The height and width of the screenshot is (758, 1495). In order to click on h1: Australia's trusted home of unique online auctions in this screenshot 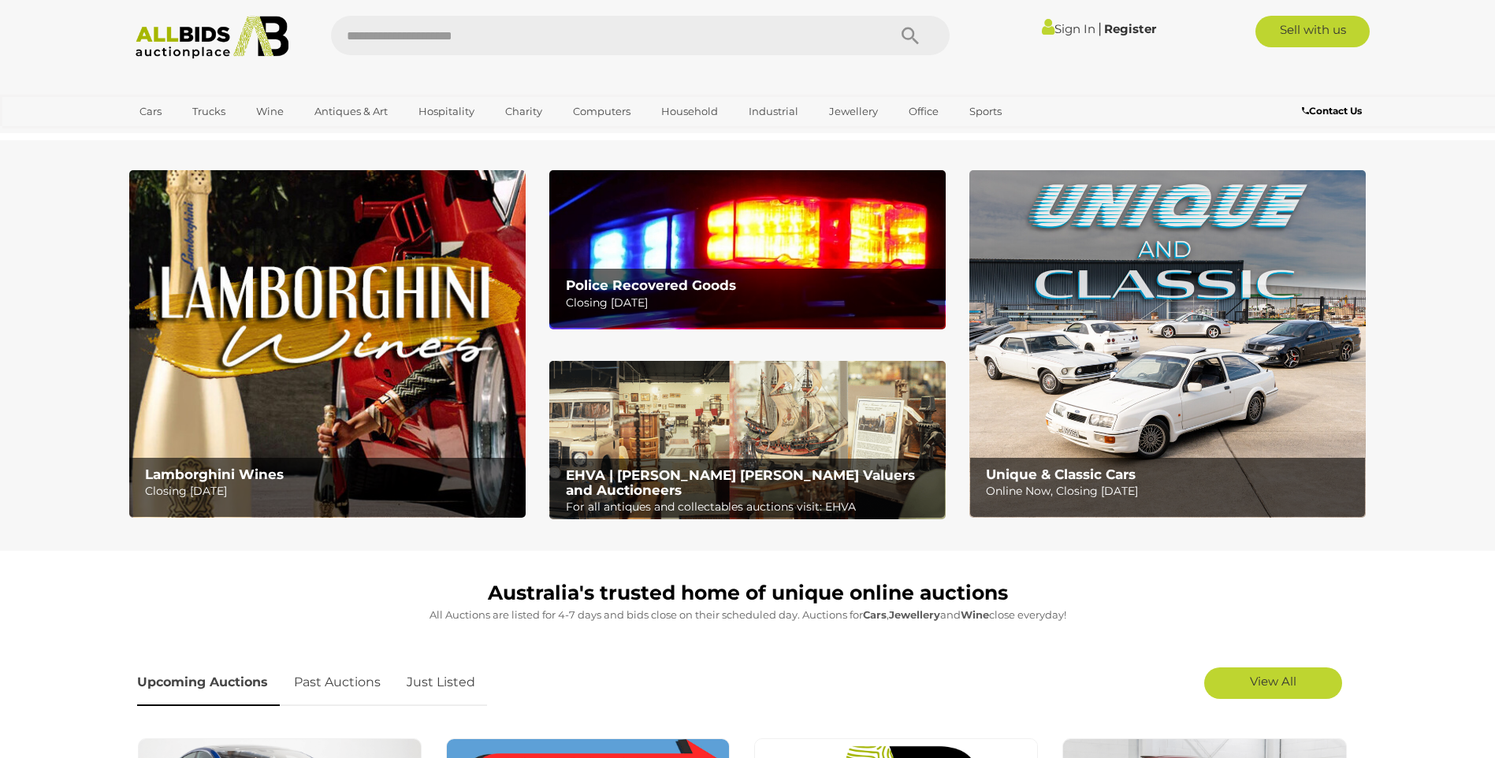, I will do `click(748, 594)`.